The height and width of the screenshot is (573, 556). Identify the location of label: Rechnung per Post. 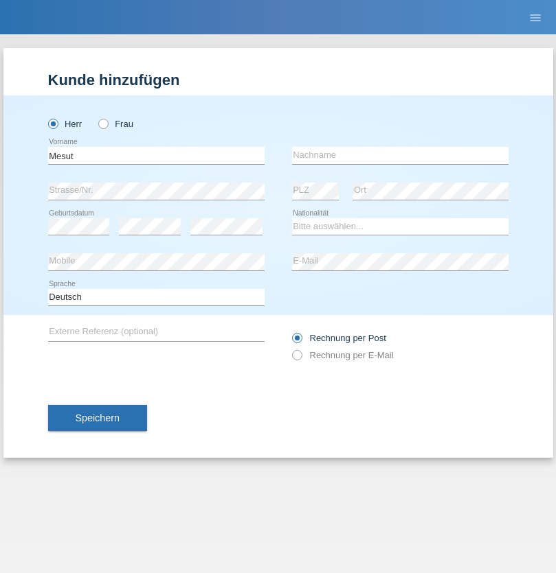
(339, 338).